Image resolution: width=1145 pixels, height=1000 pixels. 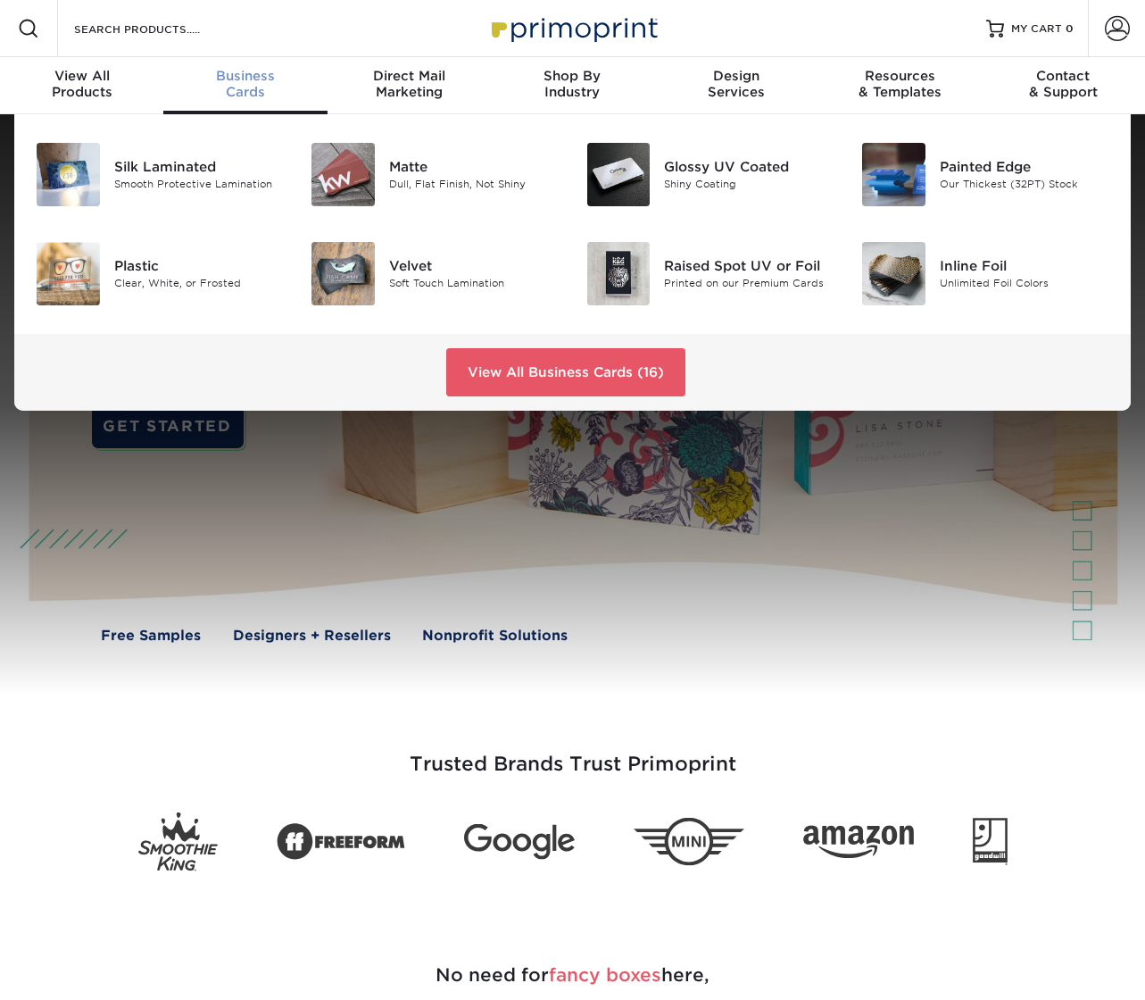 What do you see at coordinates (409, 86) in the screenshot?
I see `a: Direct MailMarketing` at bounding box center [409, 86].